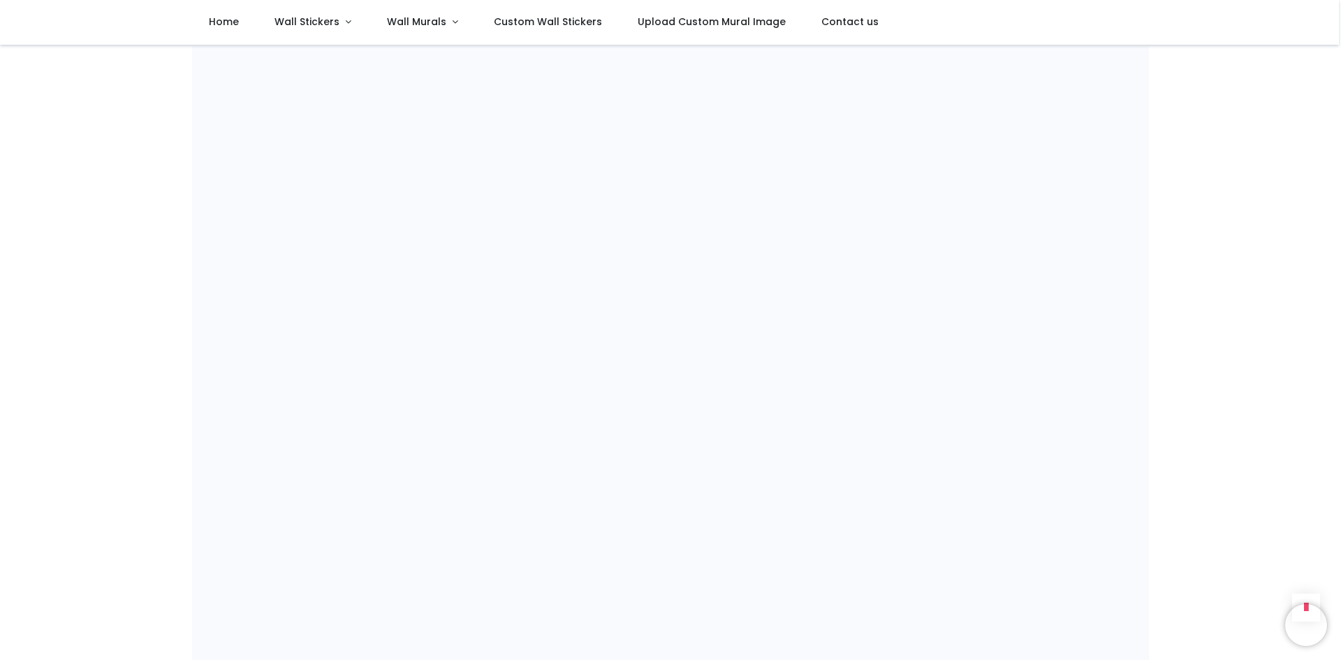 The width and height of the screenshot is (1341, 660). What do you see at coordinates (850, 22) in the screenshot?
I see `span: Contact us` at bounding box center [850, 22].